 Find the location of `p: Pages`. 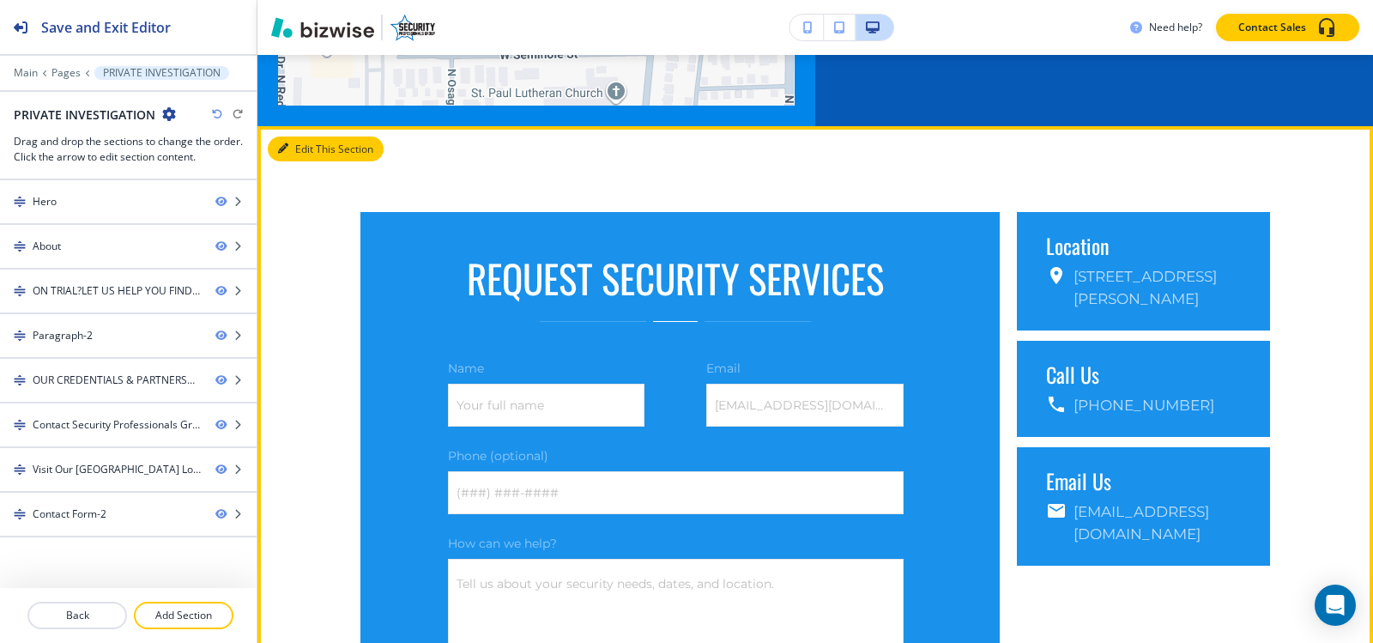

p: Pages is located at coordinates (66, 73).